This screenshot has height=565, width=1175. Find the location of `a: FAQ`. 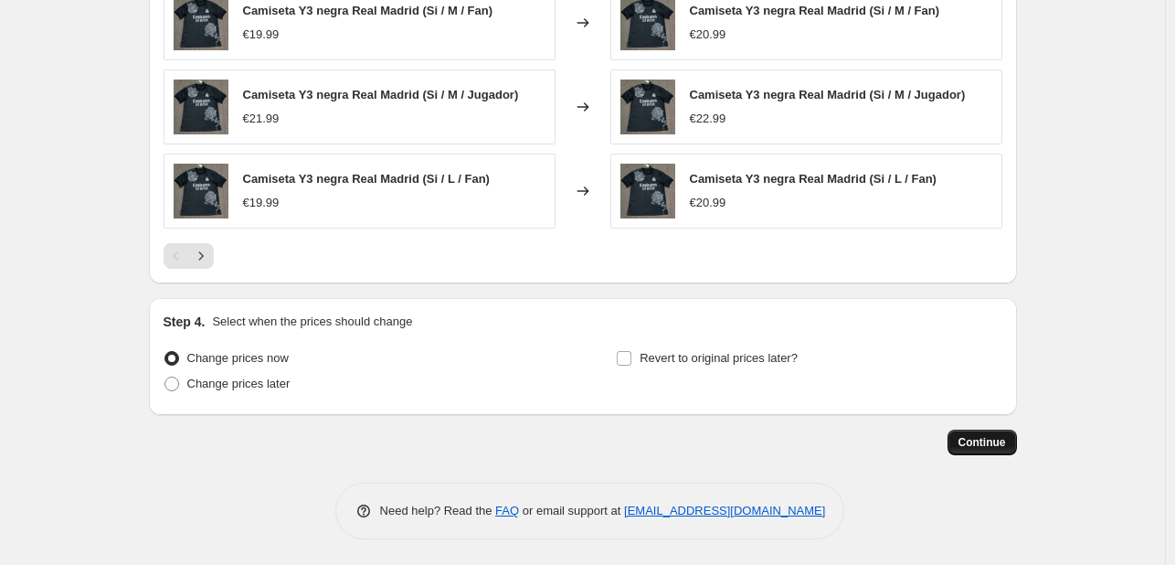

a: FAQ is located at coordinates (507, 510).